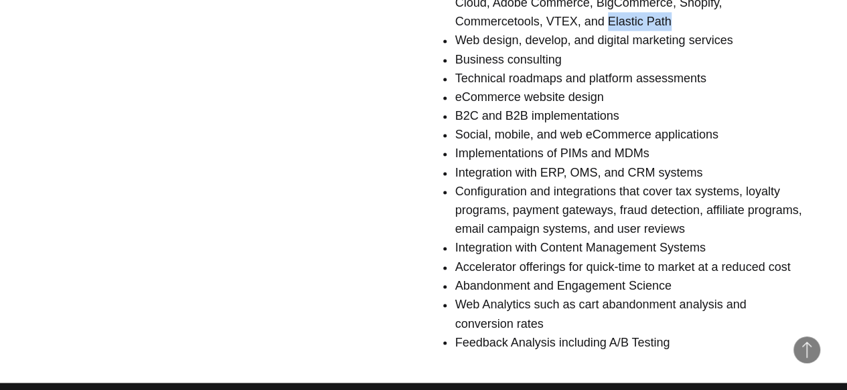 This screenshot has height=390, width=847. I want to click on li: Feedback Analysis including A/B Testing, so click(631, 342).